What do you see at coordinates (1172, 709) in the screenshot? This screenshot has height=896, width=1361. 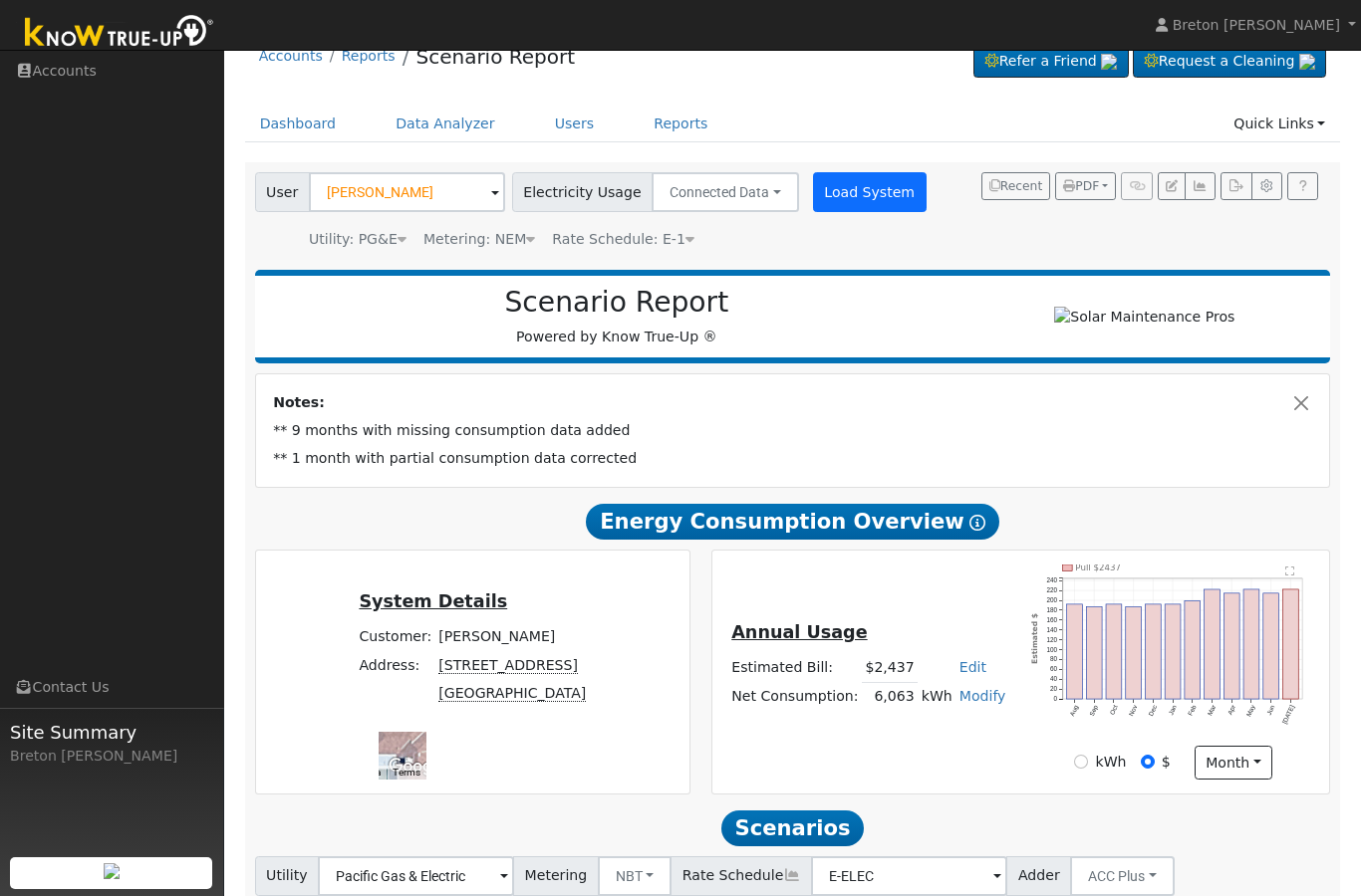 I see `text: Jan` at bounding box center [1172, 709].